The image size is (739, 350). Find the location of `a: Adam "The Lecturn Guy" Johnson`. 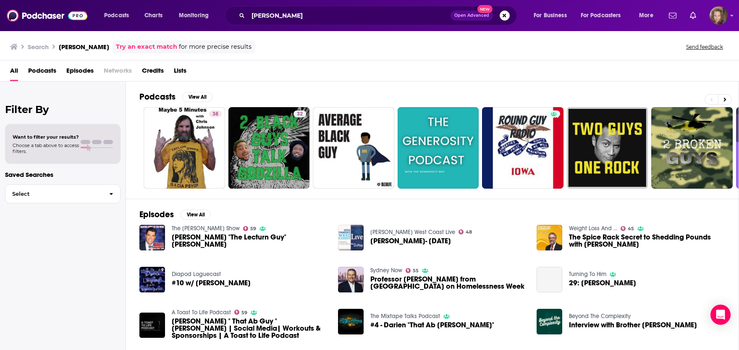

a: Adam "The Lecturn Guy" Johnson is located at coordinates (152, 237).